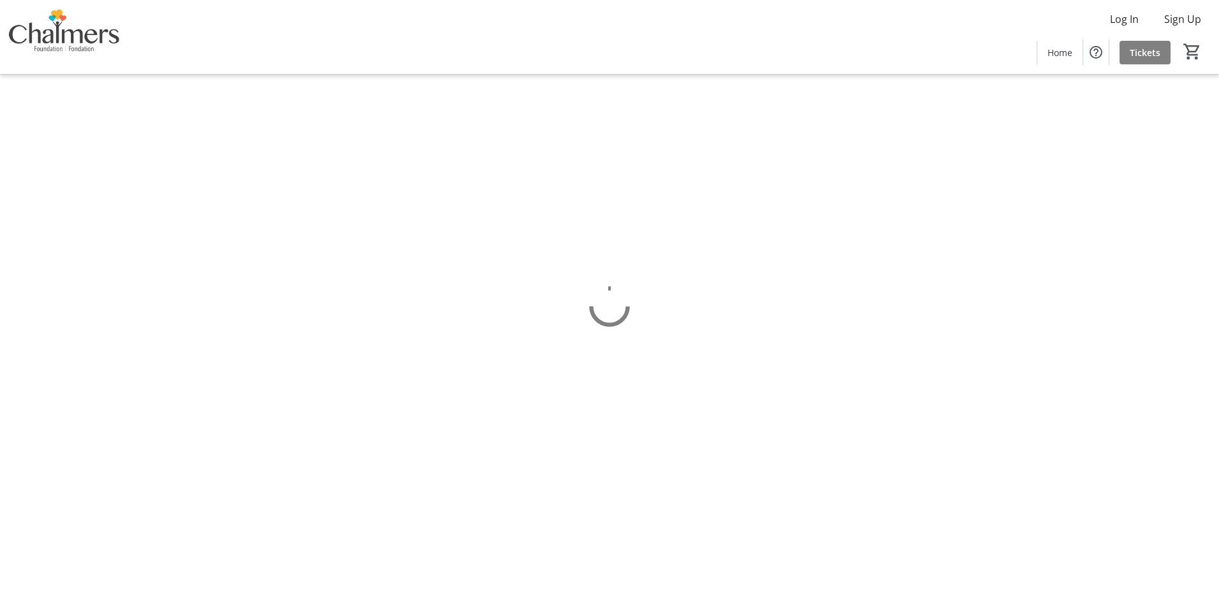  I want to click on button: Cart, so click(1192, 52).